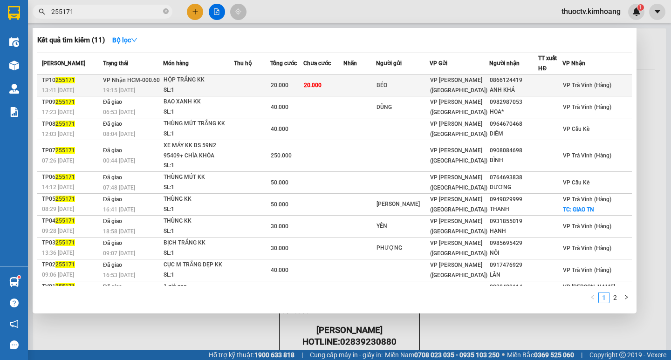 The image size is (671, 360). What do you see at coordinates (283, 63) in the screenshot?
I see `span: Tổng cước` at bounding box center [283, 63].